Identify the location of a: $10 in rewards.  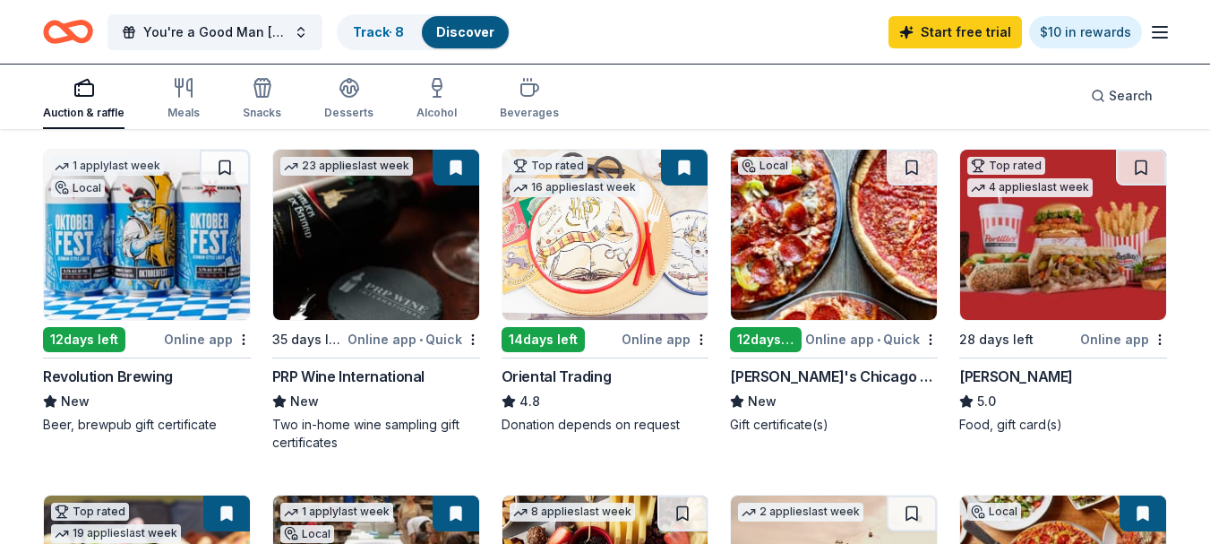
(1086, 32).